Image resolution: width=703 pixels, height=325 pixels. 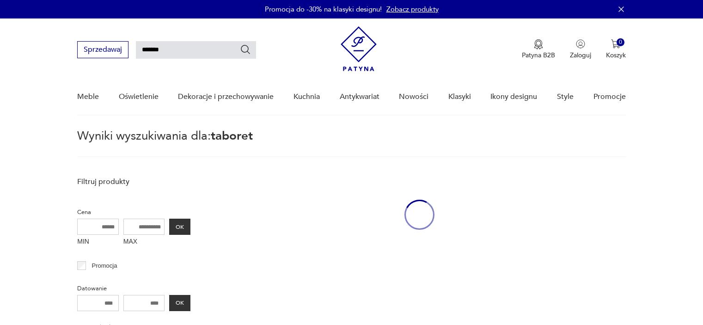 What do you see at coordinates (412, 9) in the screenshot?
I see `a: Zobacz produkty` at bounding box center [412, 9].